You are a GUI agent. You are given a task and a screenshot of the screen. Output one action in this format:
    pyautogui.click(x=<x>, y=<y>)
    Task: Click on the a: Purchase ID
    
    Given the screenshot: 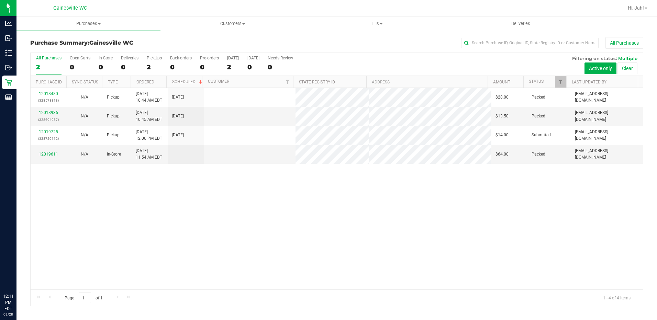 What is the action you would take?
    pyautogui.click(x=49, y=82)
    